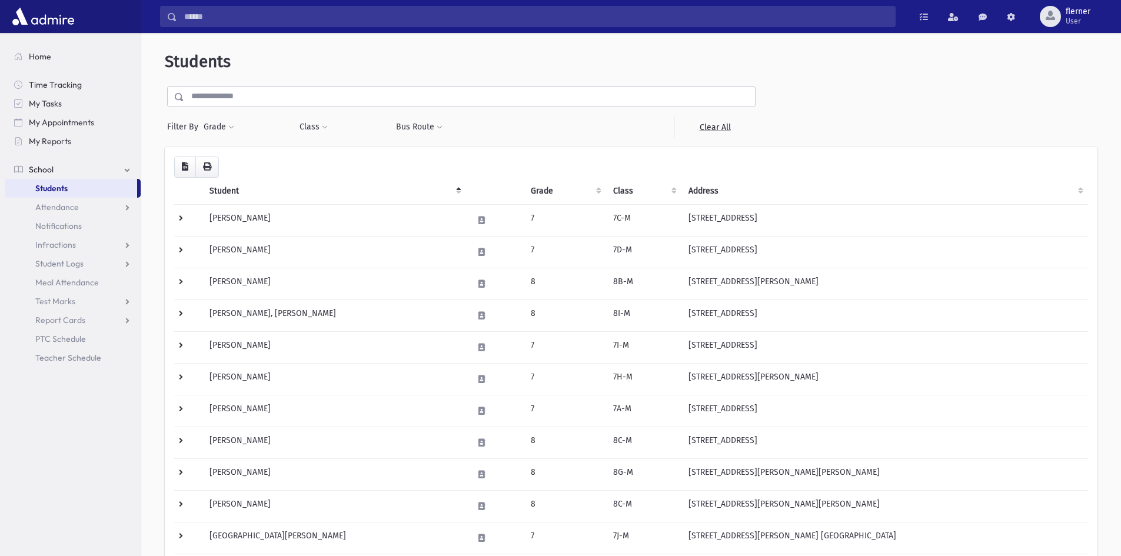 Image resolution: width=1121 pixels, height=556 pixels. Describe the element at coordinates (71, 188) in the screenshot. I see `a: Students` at that location.